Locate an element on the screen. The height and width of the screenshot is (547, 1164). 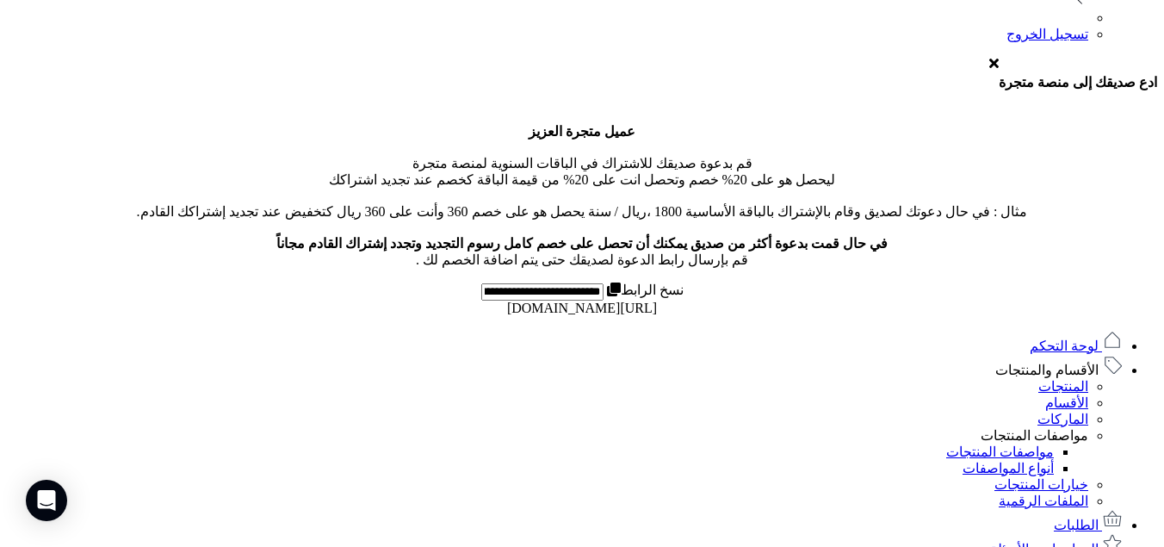
span: الطلبات is located at coordinates (1076, 524).